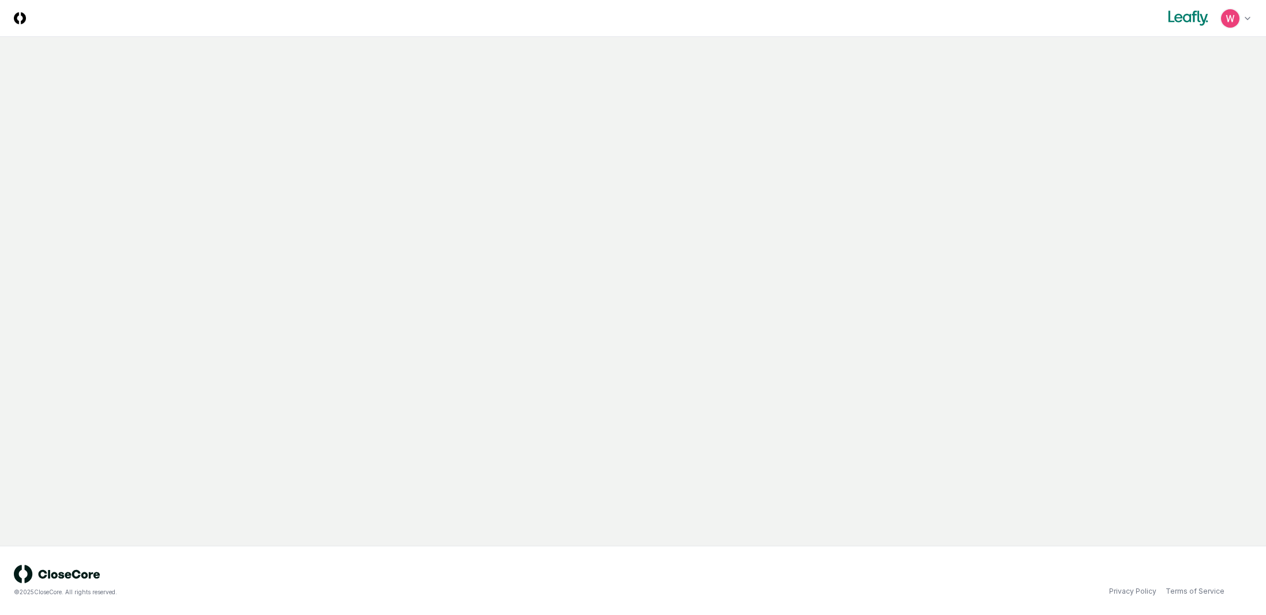 The height and width of the screenshot is (615, 1266). I want to click on a: Terms of Service, so click(1195, 591).